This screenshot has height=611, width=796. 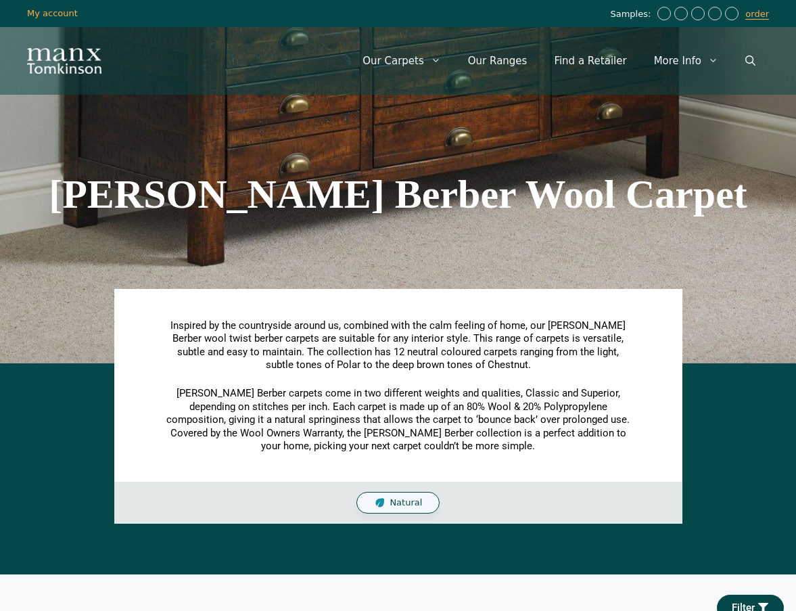 I want to click on span: Natural, so click(x=406, y=502).